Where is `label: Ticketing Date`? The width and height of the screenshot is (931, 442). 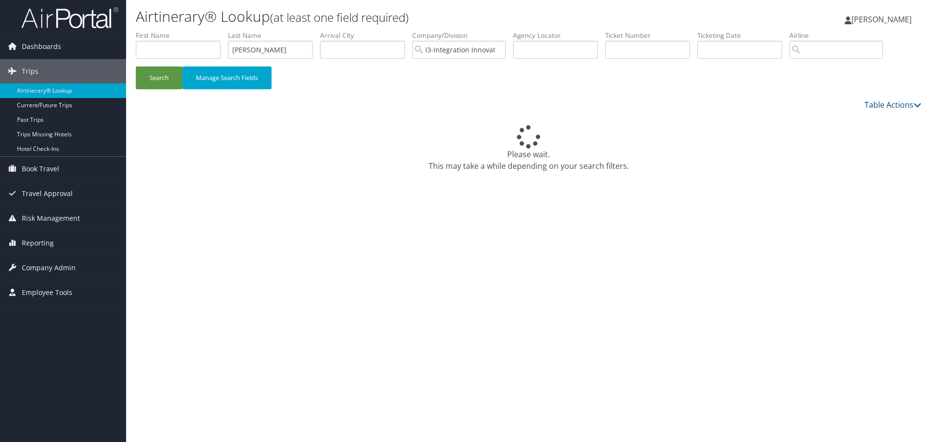 label: Ticketing Date is located at coordinates (744, 35).